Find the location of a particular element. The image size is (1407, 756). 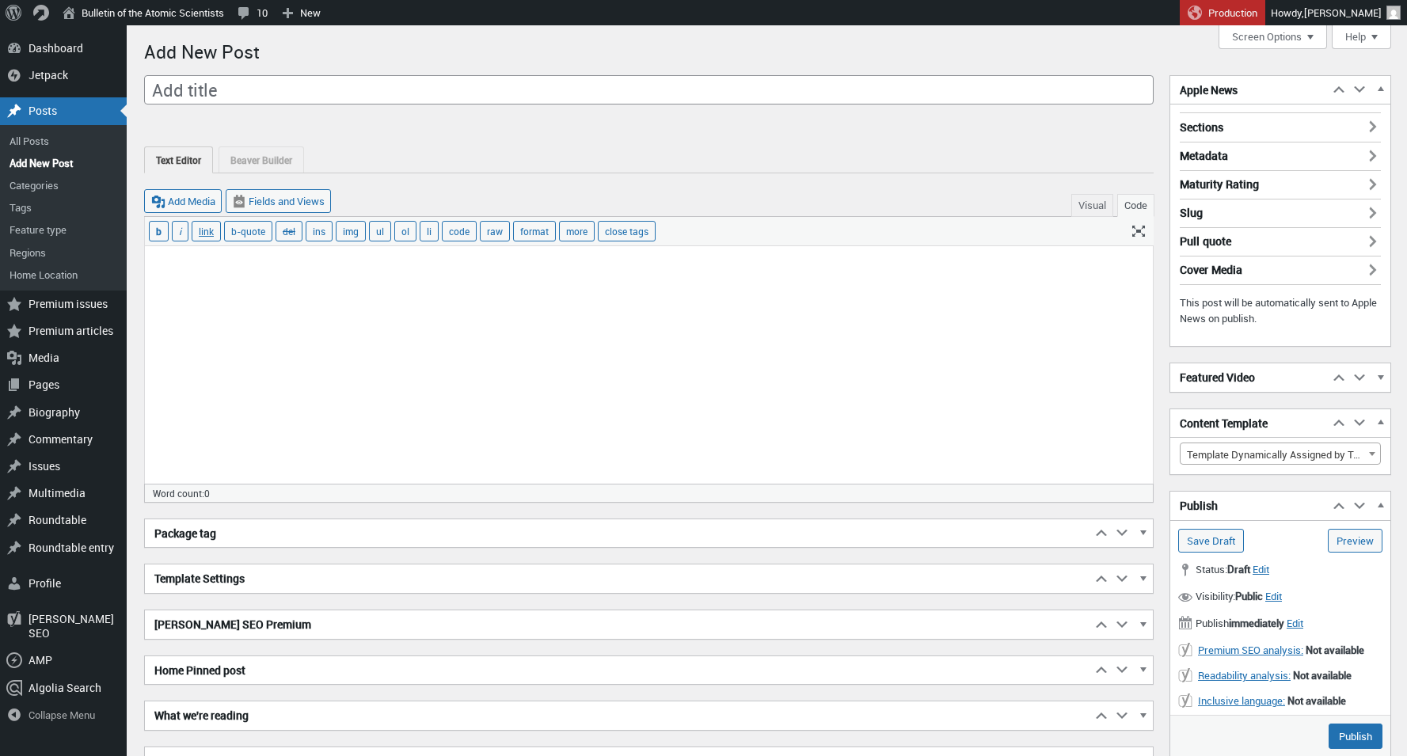

h2: Publish is located at coordinates (1250, 506).